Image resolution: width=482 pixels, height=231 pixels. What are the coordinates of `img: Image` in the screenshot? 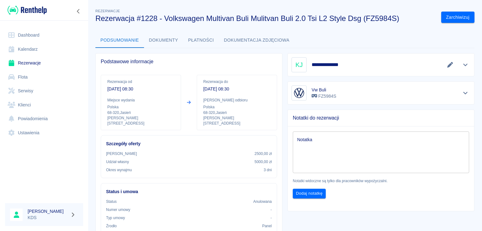 It's located at (299, 93).